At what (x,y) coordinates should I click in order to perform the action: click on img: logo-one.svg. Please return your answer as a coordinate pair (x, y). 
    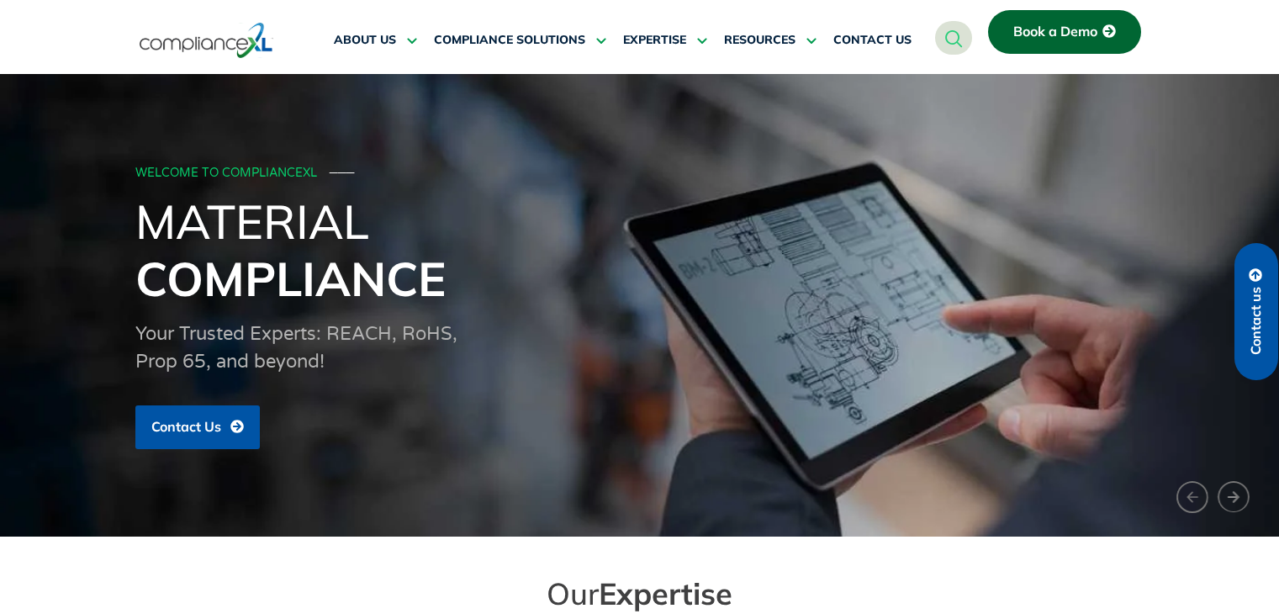
    Looking at the image, I should click on (206, 40).